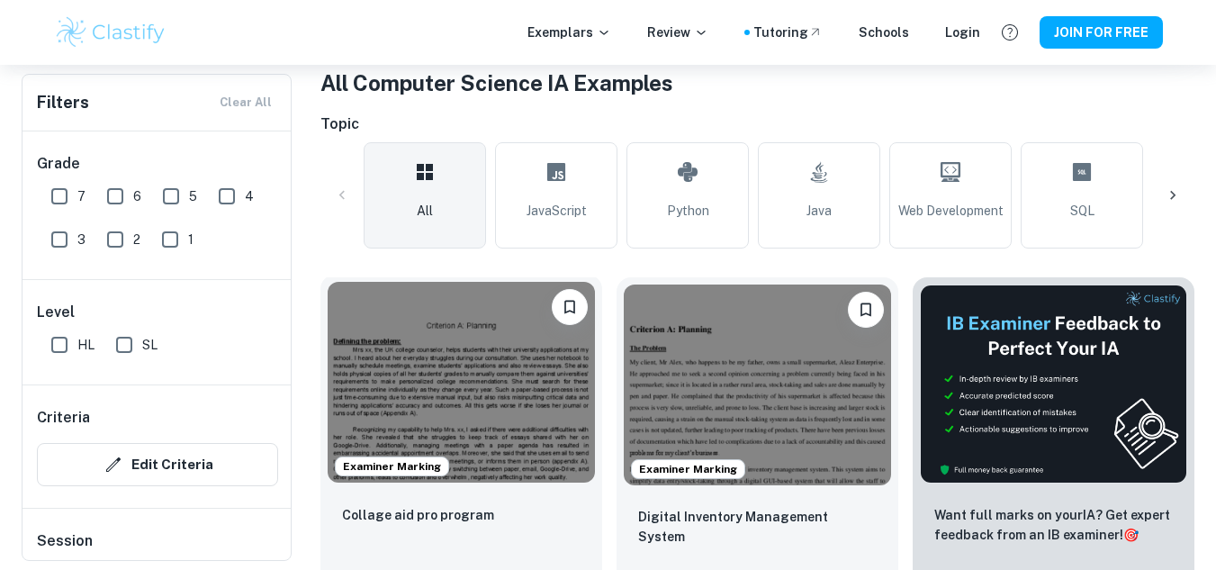 The width and height of the screenshot is (1216, 570). Describe the element at coordinates (962, 32) in the screenshot. I see `a: Login` at that location.